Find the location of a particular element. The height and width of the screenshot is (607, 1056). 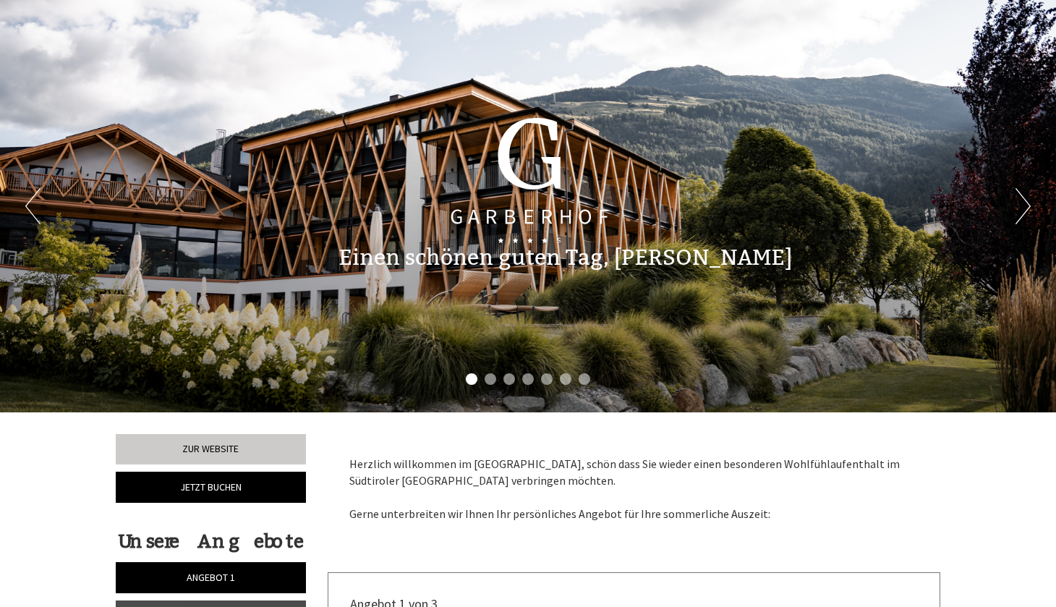

a: Jetzt buchen is located at coordinates (210, 487).